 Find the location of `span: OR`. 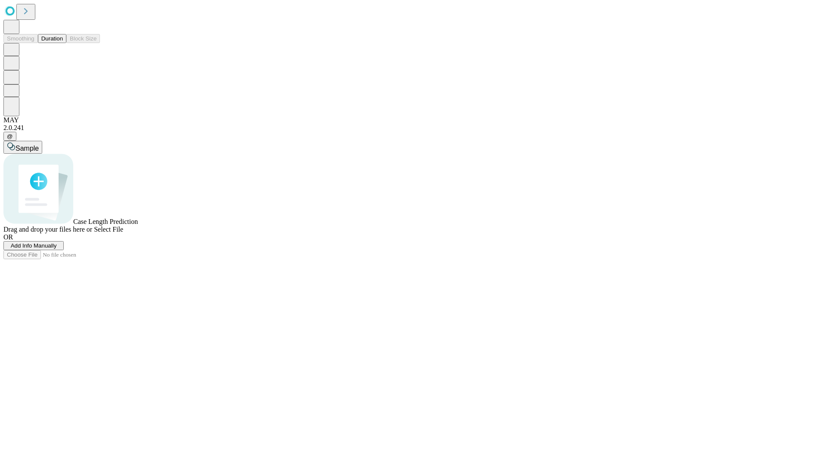

span: OR is located at coordinates (8, 237).